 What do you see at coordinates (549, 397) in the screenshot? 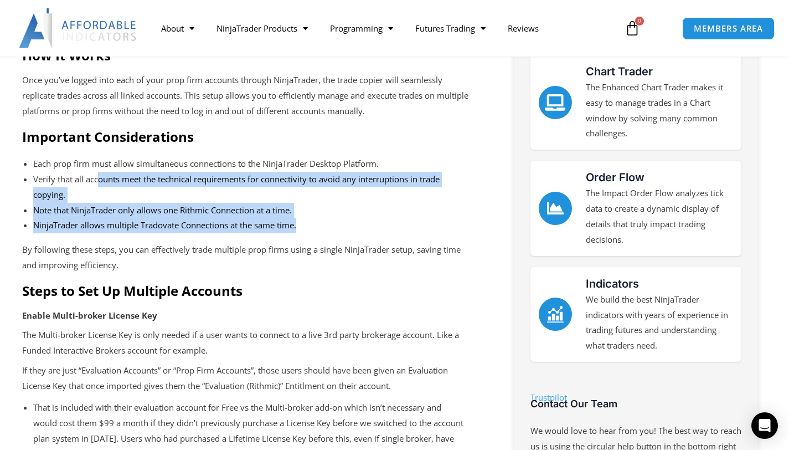
I see `a: Trustpilot` at bounding box center [549, 397].